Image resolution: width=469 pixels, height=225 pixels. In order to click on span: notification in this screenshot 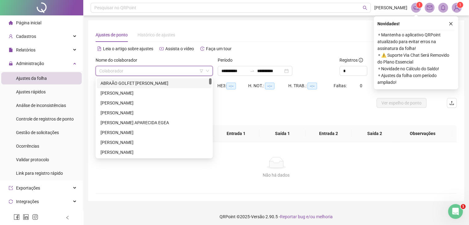, I will do `click(416, 8)`.